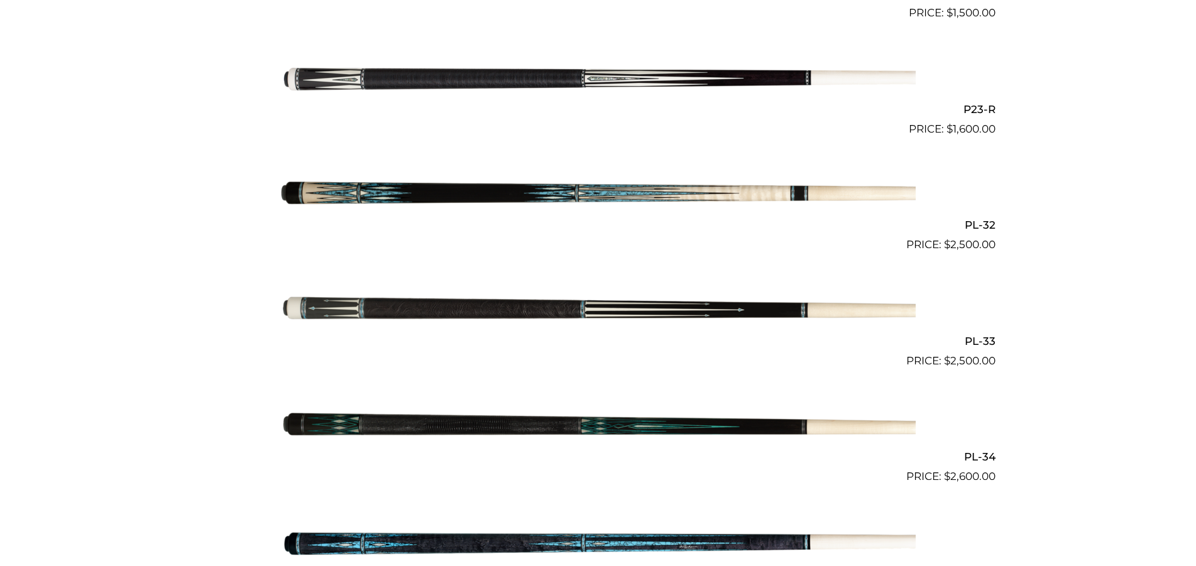 This screenshot has width=1196, height=566. Describe the element at coordinates (598, 313) in the screenshot. I see `a: PL-33 $2,500.00` at that location.